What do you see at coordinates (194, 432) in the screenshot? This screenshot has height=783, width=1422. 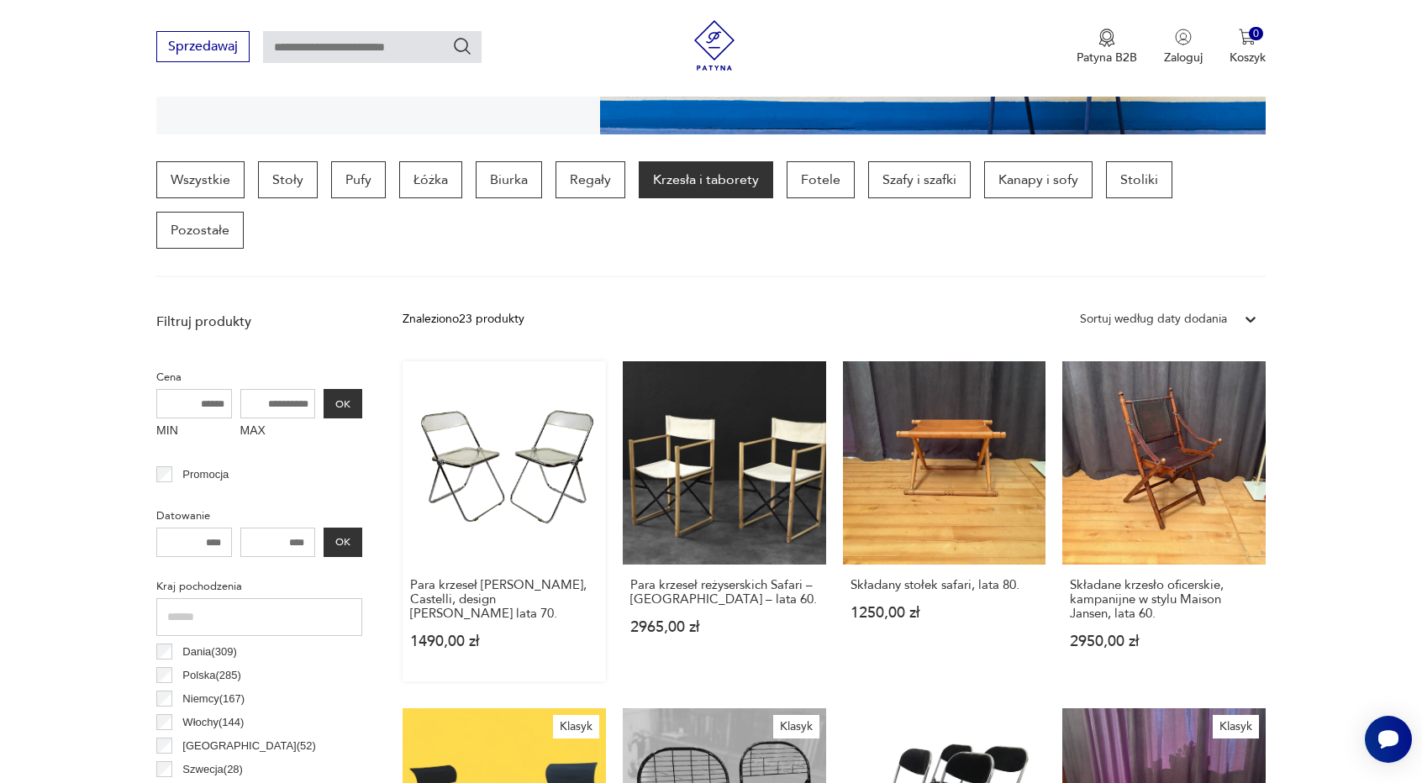 I see `label: MIN` at bounding box center [194, 432].